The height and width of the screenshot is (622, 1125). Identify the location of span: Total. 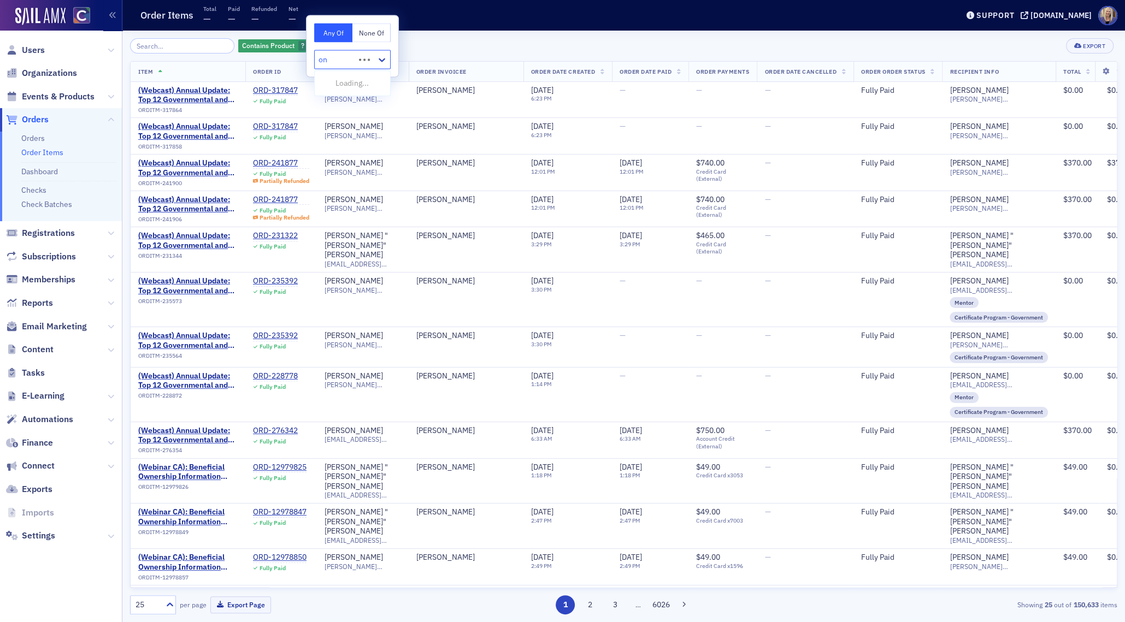
(1072, 72).